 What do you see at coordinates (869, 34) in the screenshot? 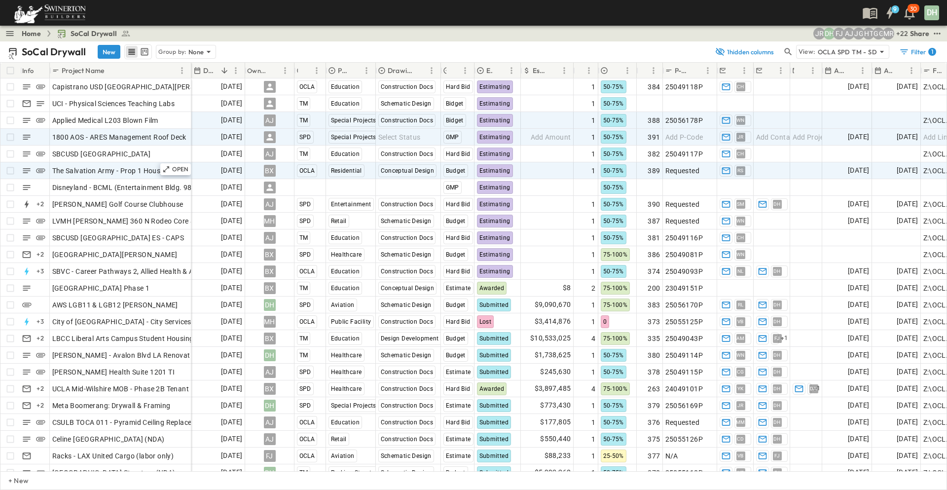
I see `div: Haaris Tahmas (haaris.tahmas@swinerton.com)` at bounding box center [869, 34].